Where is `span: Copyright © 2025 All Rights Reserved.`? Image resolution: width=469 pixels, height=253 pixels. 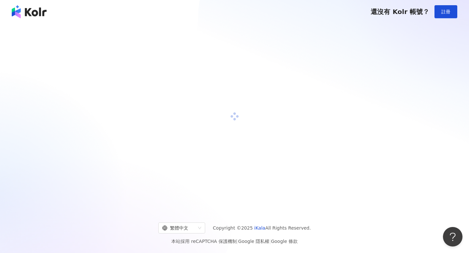 span: Copyright © 2025 All Rights Reserved. is located at coordinates (262, 228).